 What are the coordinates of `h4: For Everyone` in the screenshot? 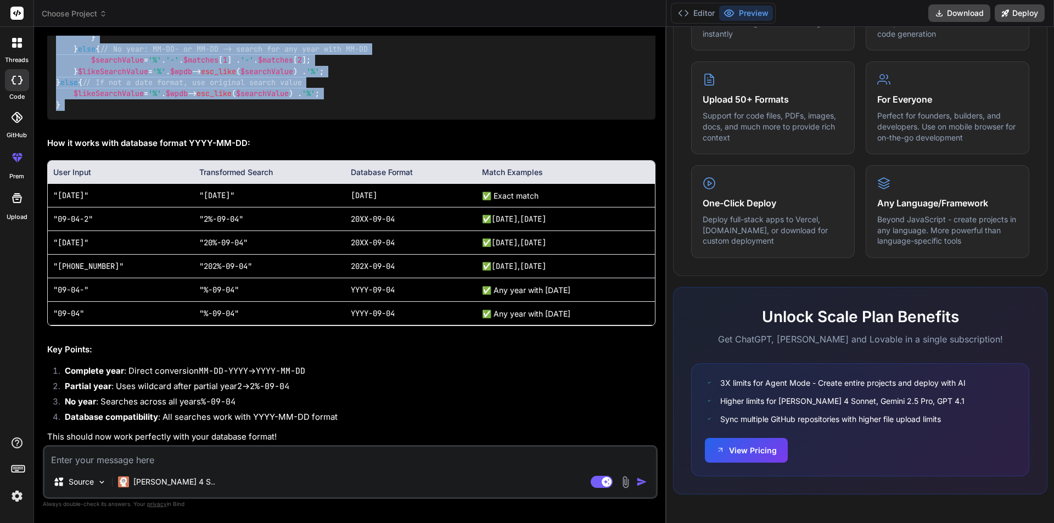 It's located at (948, 99).